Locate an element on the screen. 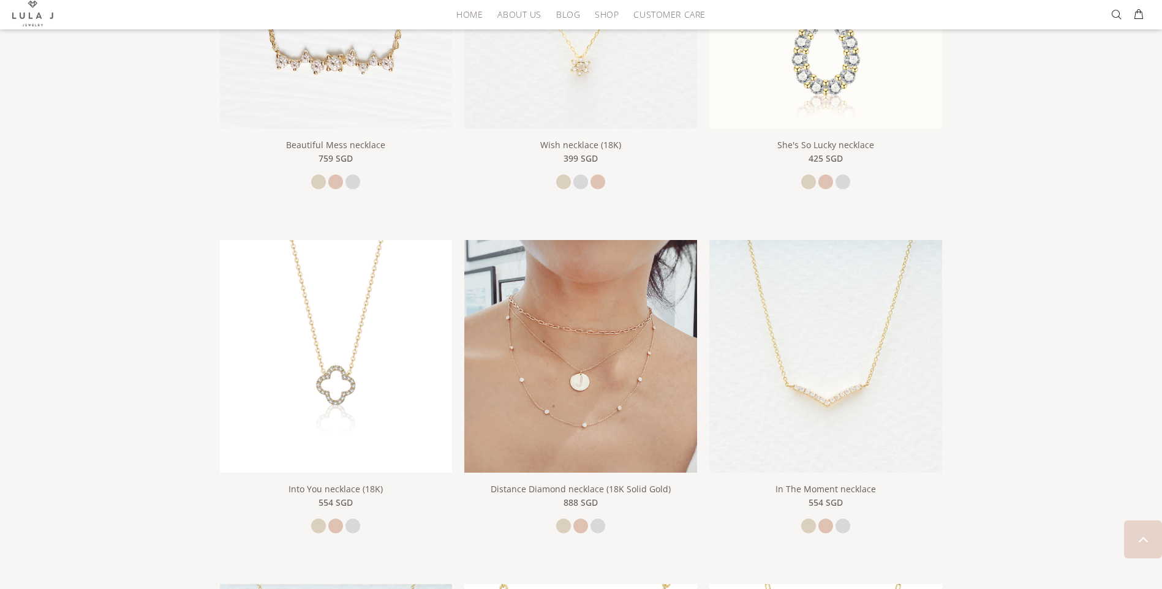  a: About Us is located at coordinates (519, 14).